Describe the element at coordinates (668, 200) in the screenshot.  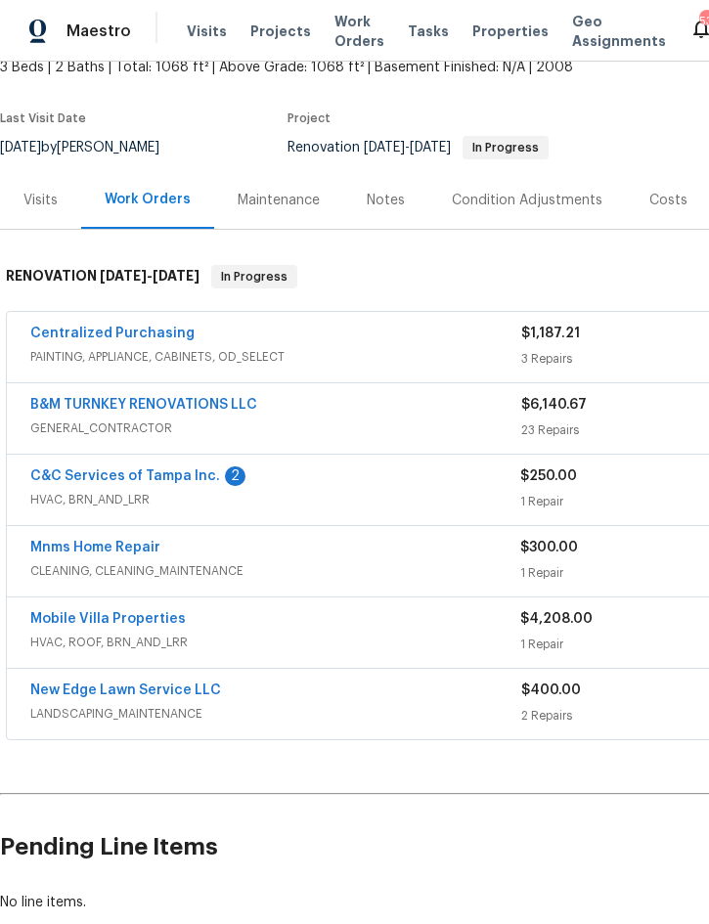
I see `div: Costs` at that location.